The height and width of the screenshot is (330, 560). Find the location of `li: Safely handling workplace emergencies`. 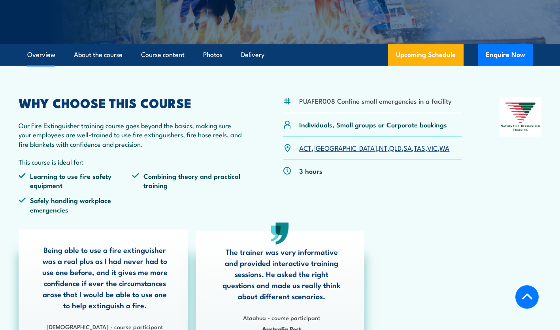

li: Safely handling workplace emergencies is located at coordinates (75, 204).